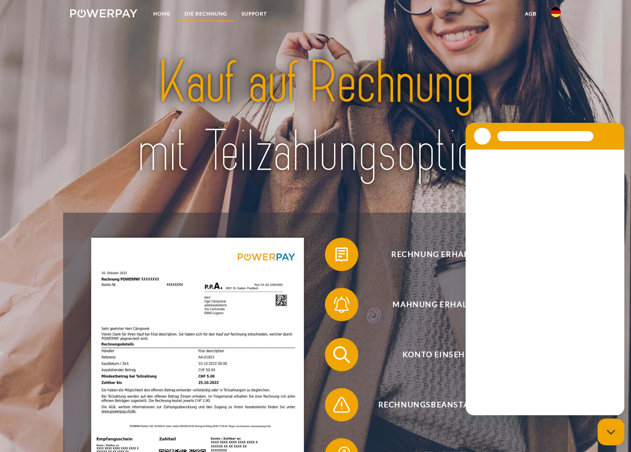  Describe the element at coordinates (254, 14) in the screenshot. I see `a: SUPPORT` at that location.